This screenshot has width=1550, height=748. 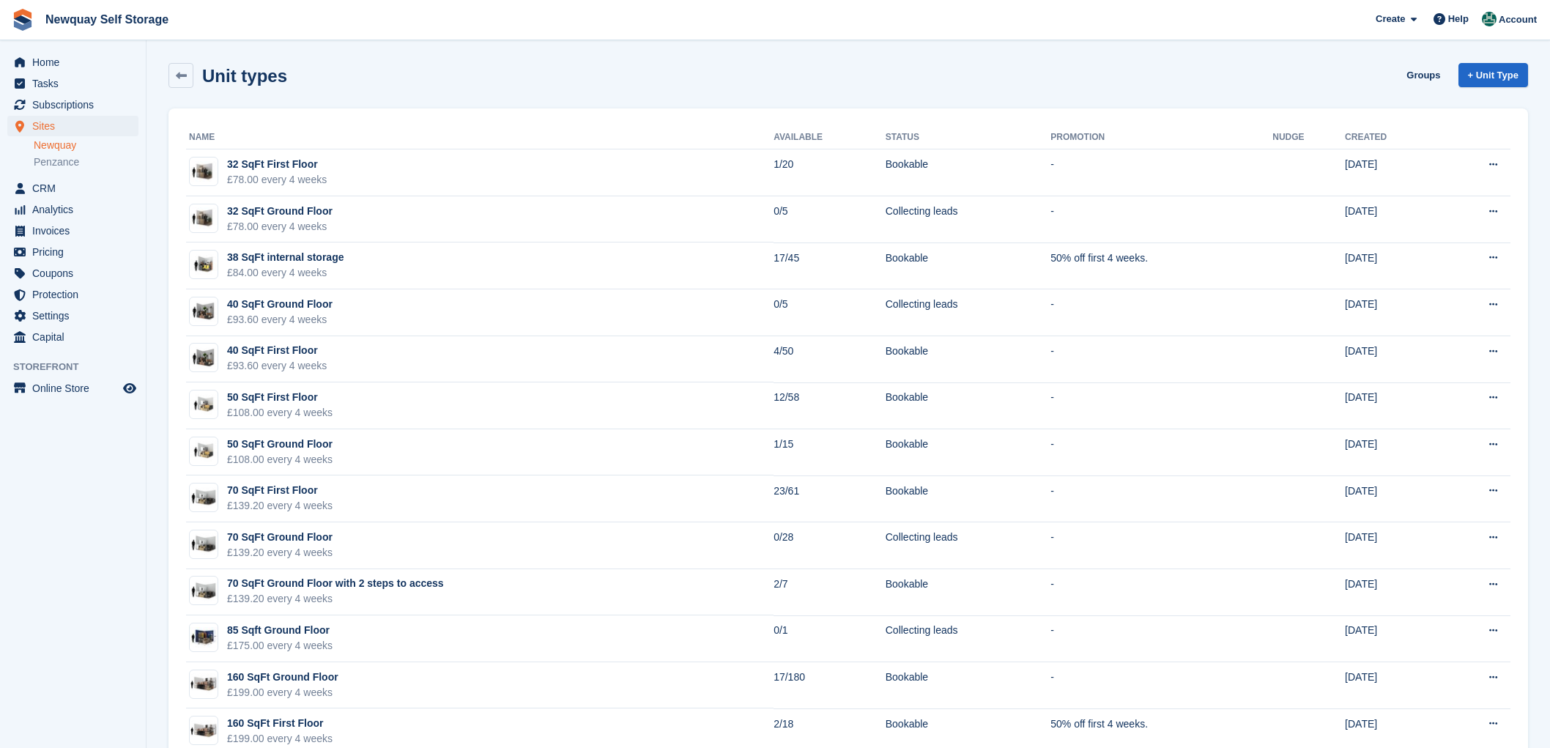 I want to click on img: 80-sqft-container%20(1).jpg, so click(x=204, y=637).